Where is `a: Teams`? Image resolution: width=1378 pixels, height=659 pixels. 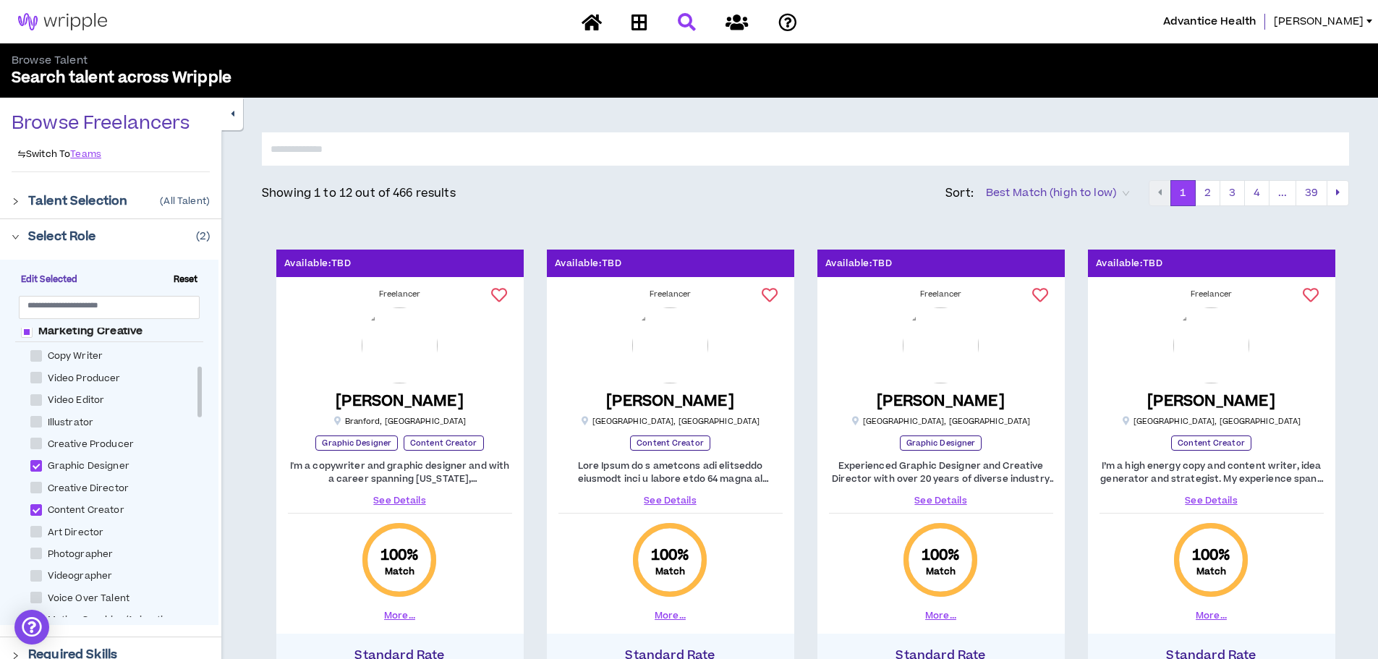
a: Teams is located at coordinates (85, 154).